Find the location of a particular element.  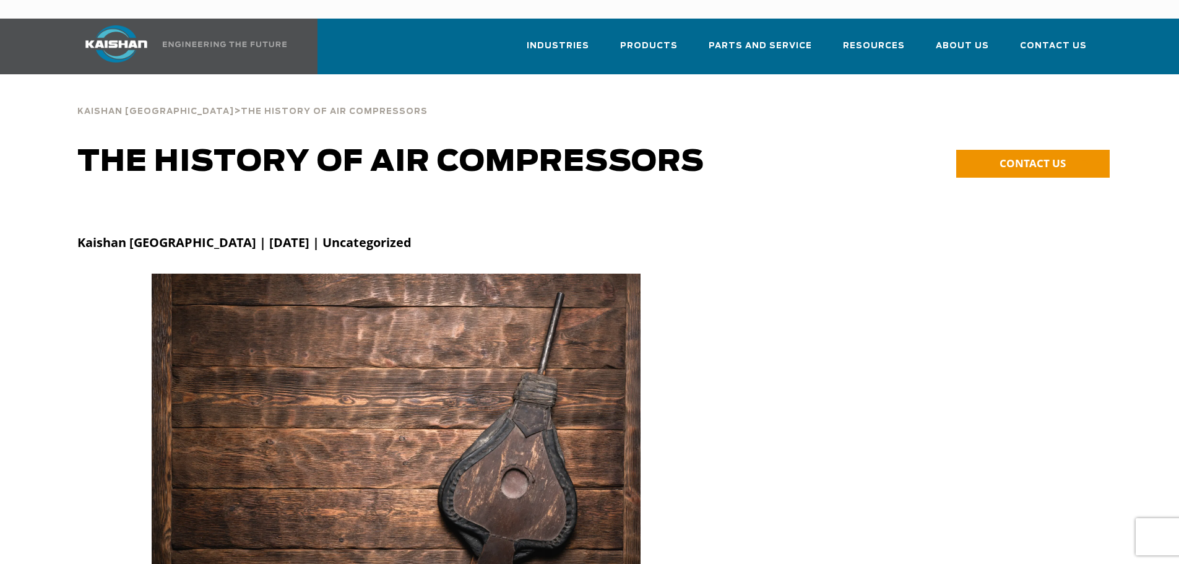

a: Products is located at coordinates (649, 51).